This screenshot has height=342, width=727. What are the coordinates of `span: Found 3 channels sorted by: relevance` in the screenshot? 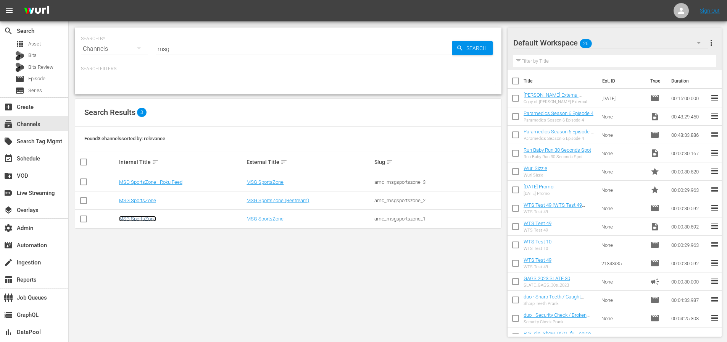 It's located at (125, 138).